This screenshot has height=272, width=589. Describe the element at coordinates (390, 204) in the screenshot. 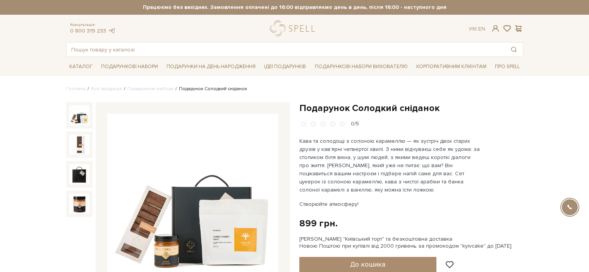

I see `p: Створюйте атмосферу!` at that location.